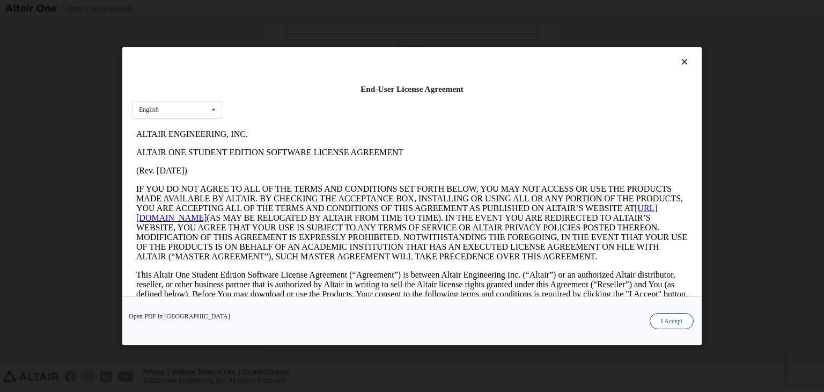  What do you see at coordinates (280, 98) in the screenshot?
I see `p: IF YOU DO NOT AGREE TO ALL OF THE TERMS AND CONDITIONS SET FORTH BELOW, YOU MAY NOT ACCESS OR USE...` at bounding box center [280, 98].